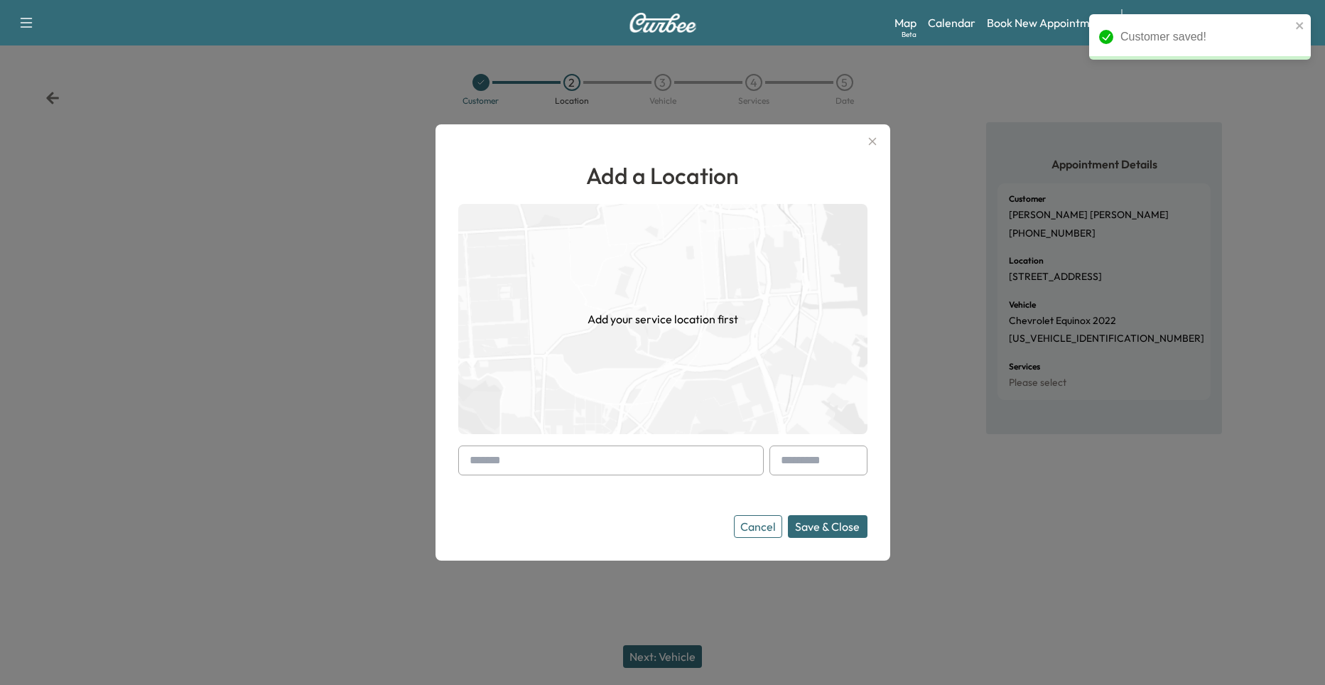  Describe the element at coordinates (905, 23) in the screenshot. I see `a: MapBeta` at that location.